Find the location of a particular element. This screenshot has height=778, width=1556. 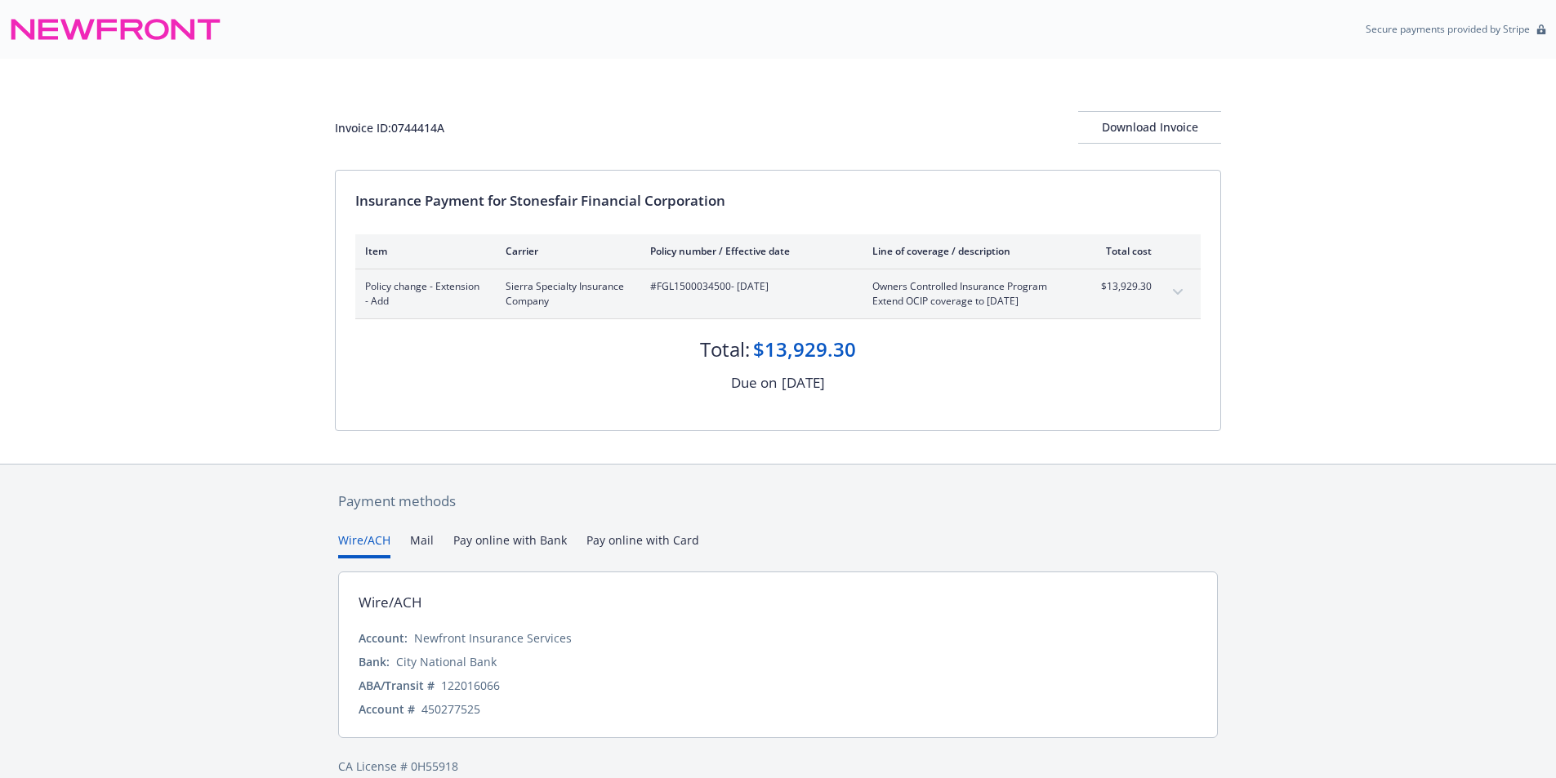

div: City National Bank is located at coordinates (446, 662).